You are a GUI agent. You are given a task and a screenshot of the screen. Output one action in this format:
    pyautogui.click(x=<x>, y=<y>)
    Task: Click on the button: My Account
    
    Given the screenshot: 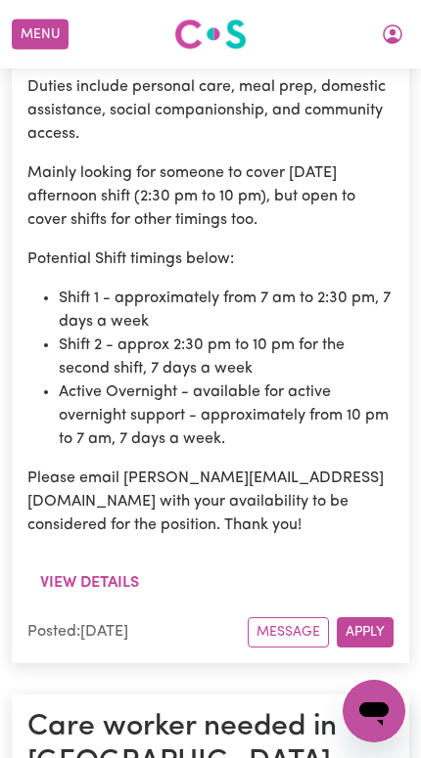 What is the action you would take?
    pyautogui.click(x=392, y=34)
    